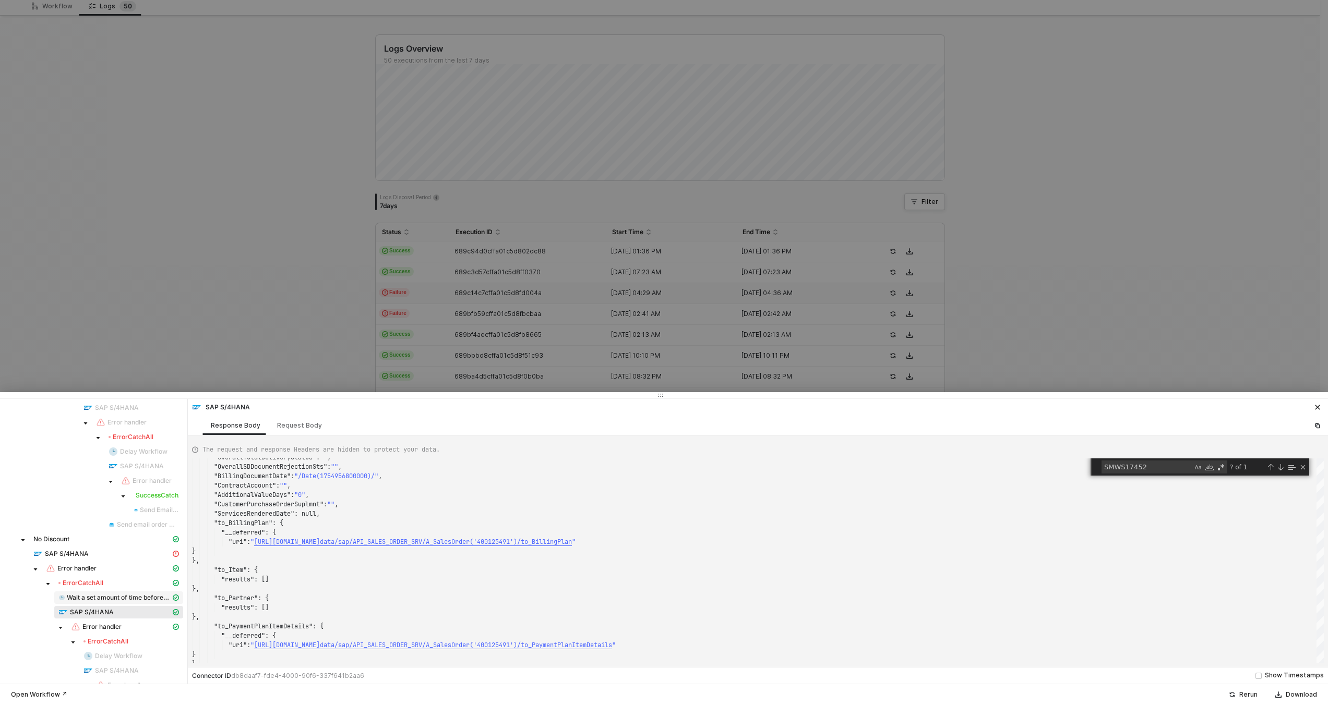 The image size is (1328, 705). What do you see at coordinates (252, 476) in the screenshot?
I see `span: "BillingDocumentDate"` at bounding box center [252, 476].